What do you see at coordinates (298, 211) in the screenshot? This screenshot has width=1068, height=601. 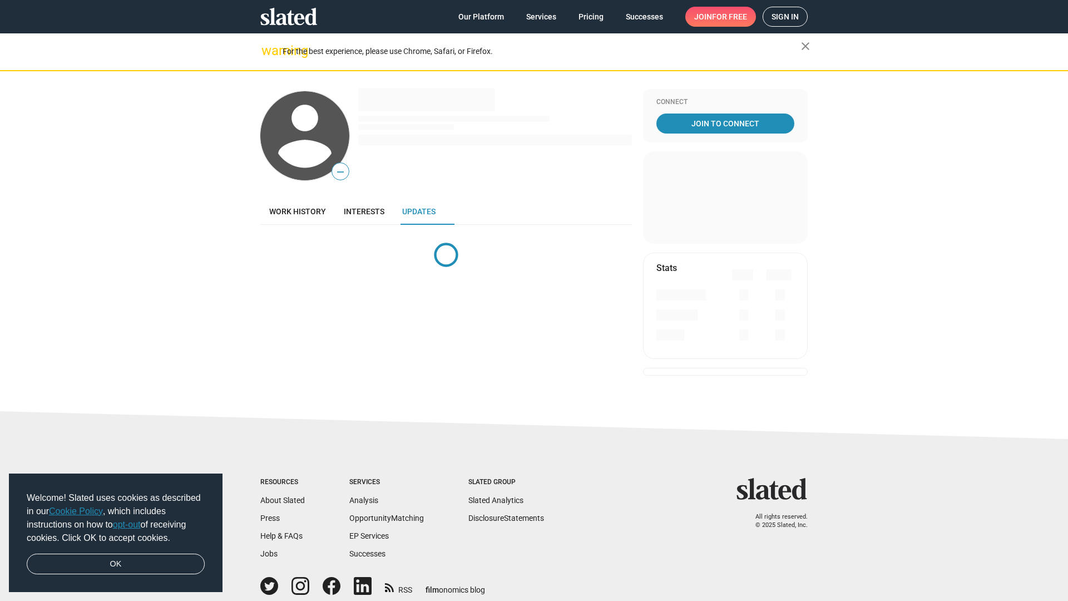 I see `a: Work history` at bounding box center [298, 211].